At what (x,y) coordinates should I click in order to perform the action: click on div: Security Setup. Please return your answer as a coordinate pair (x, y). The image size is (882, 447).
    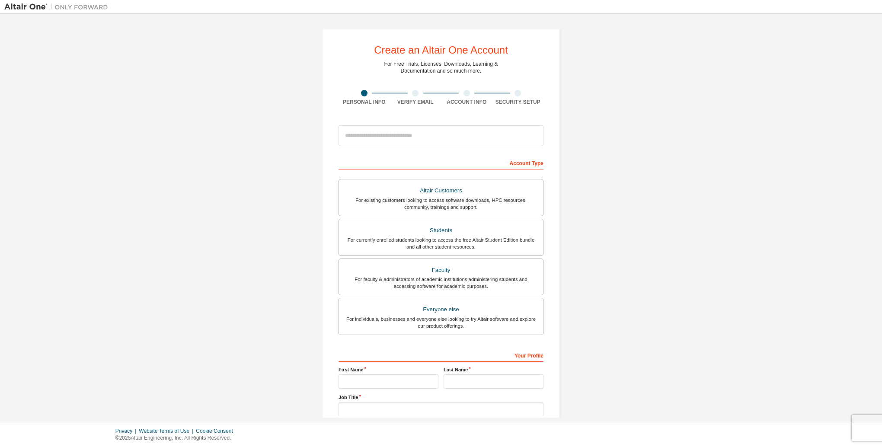
    Looking at the image, I should click on (518, 102).